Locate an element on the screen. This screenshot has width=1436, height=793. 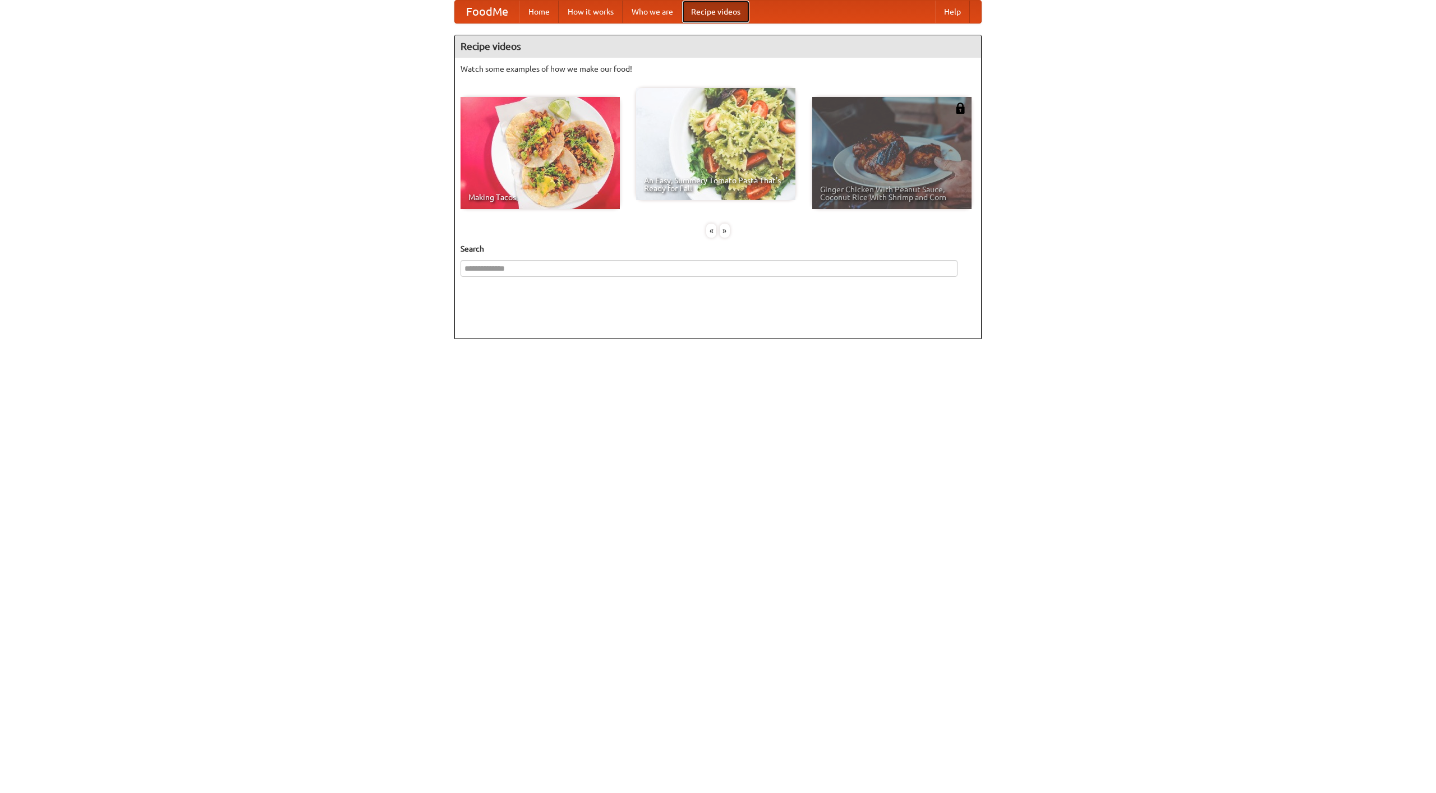
a: FoodMe is located at coordinates (487, 12).